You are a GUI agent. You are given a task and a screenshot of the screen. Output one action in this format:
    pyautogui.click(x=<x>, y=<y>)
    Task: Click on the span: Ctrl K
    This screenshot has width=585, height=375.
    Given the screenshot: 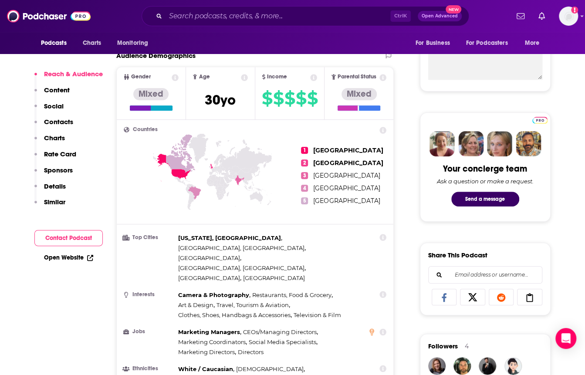 What is the action you would take?
    pyautogui.click(x=400, y=16)
    